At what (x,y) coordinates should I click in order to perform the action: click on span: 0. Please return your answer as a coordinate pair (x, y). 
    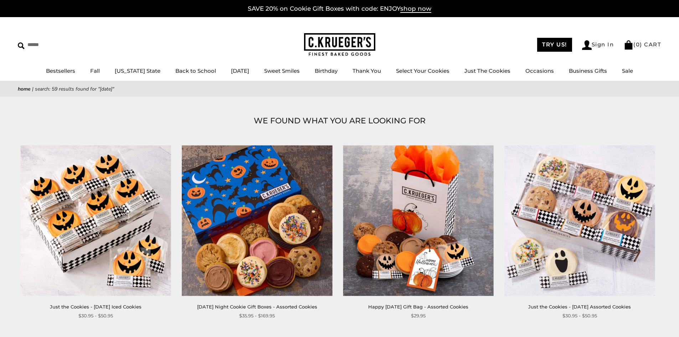
    Looking at the image, I should click on (638, 44).